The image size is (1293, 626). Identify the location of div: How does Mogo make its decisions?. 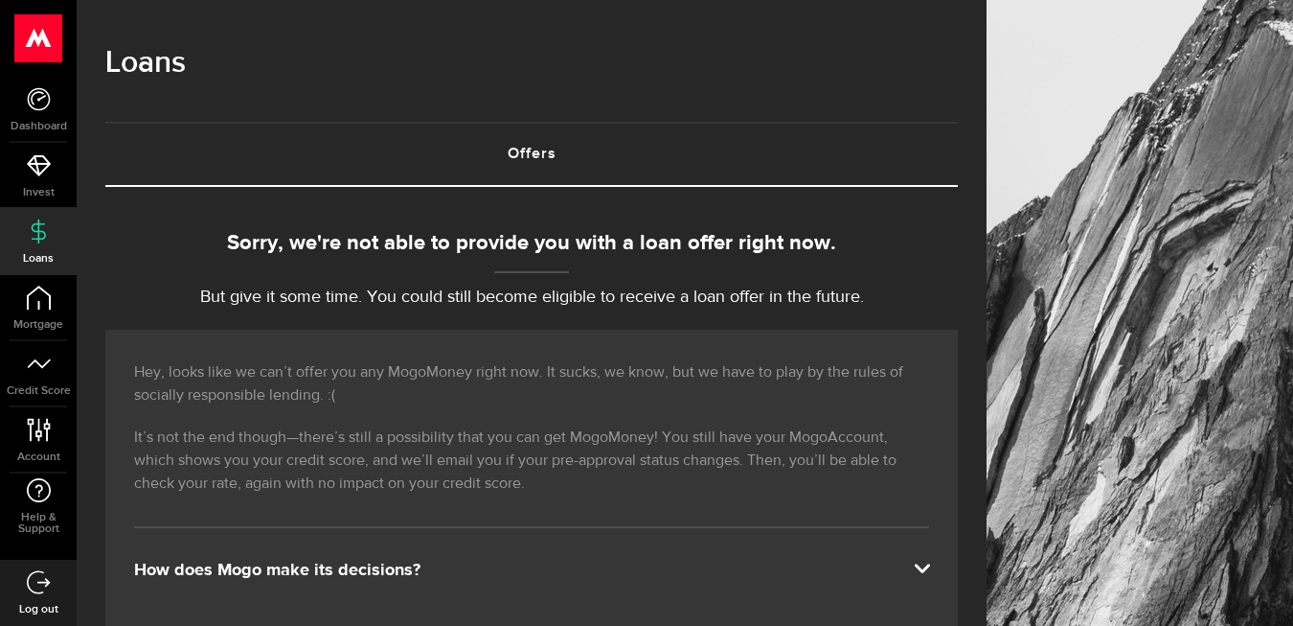
(532, 570).